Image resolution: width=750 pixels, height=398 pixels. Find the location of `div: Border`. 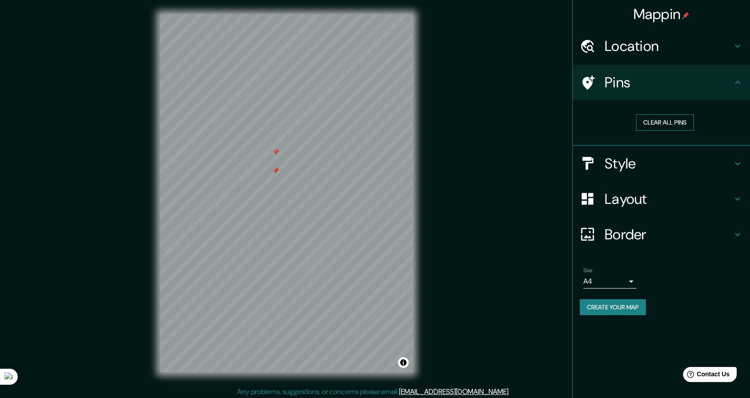

div: Border is located at coordinates (662, 235).